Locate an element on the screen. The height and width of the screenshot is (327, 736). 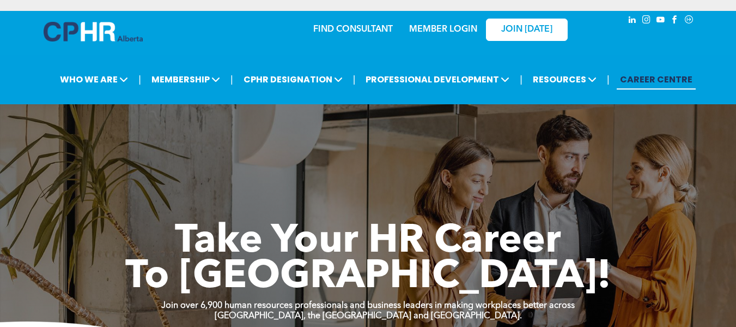
span: RESOURCES is located at coordinates (565, 79).